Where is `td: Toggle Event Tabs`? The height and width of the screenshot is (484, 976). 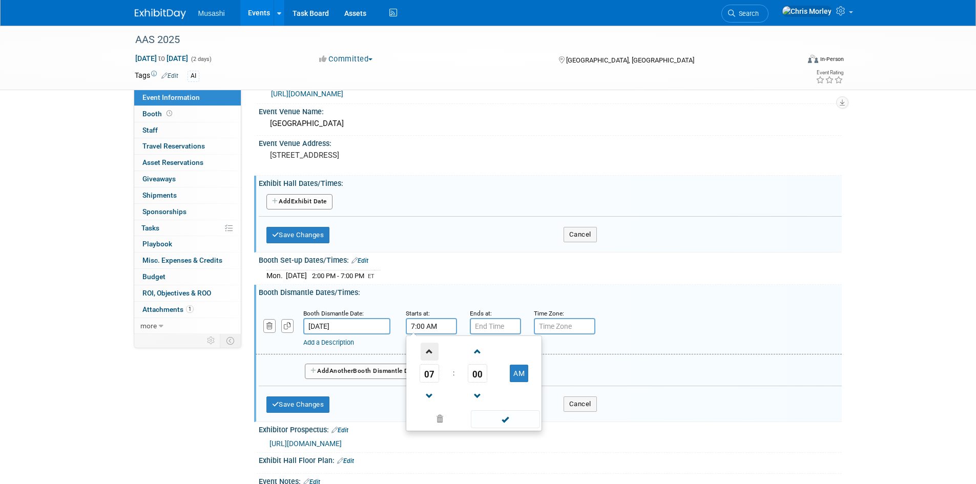
td: Toggle Event Tabs is located at coordinates (230, 341).